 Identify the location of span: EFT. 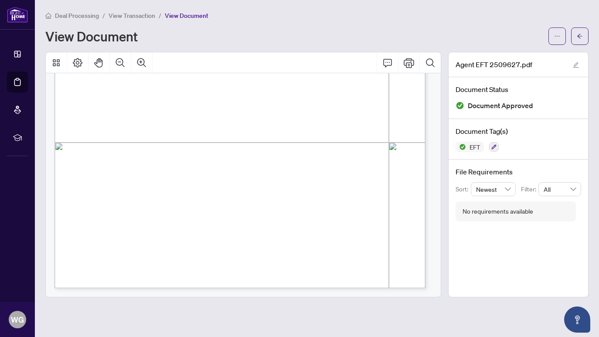
(474, 147).